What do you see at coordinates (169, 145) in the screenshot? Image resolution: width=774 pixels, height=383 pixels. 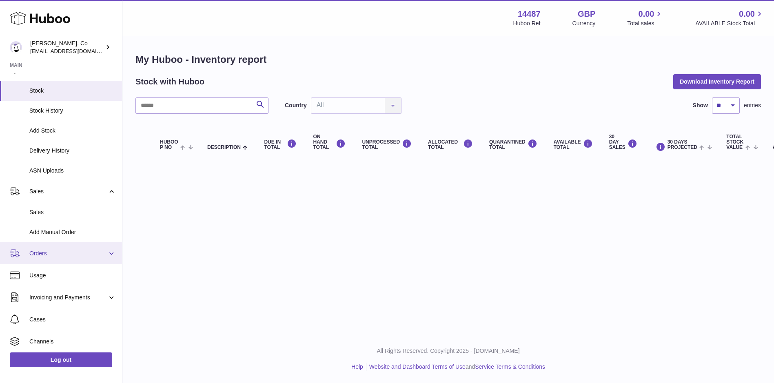 I see `span: Huboo P no` at bounding box center [169, 145].